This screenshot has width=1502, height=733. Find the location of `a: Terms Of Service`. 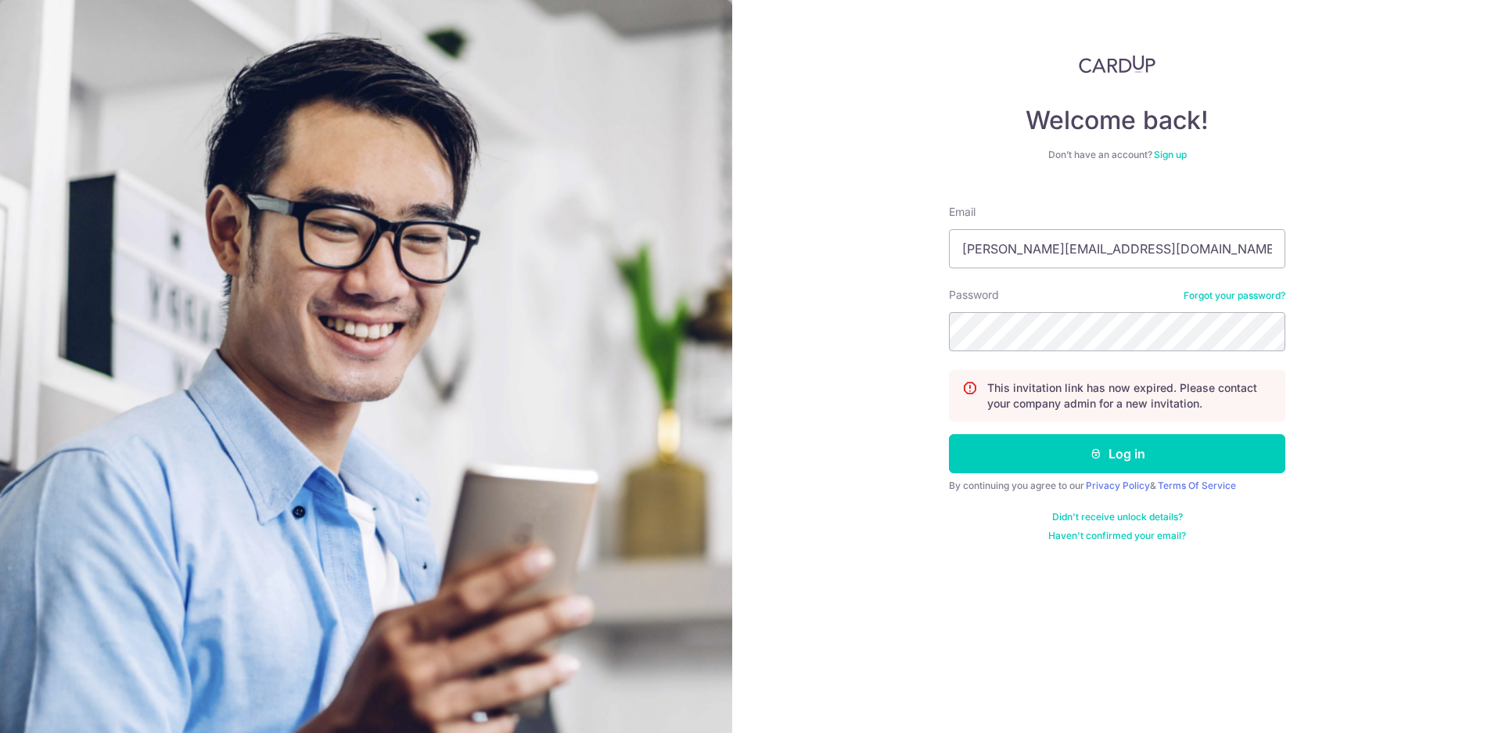

a: Terms Of Service is located at coordinates (1197, 485).